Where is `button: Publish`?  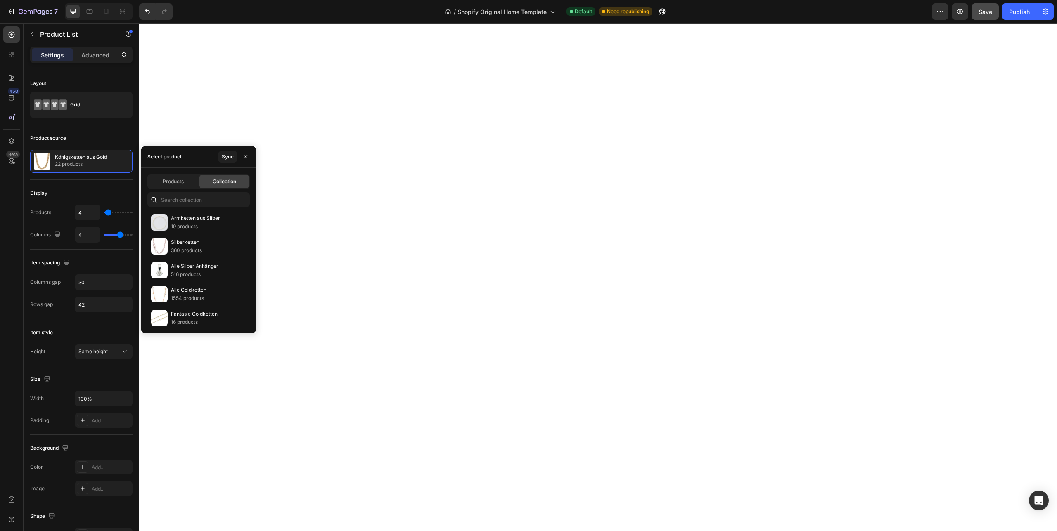 button: Publish is located at coordinates (1019, 12).